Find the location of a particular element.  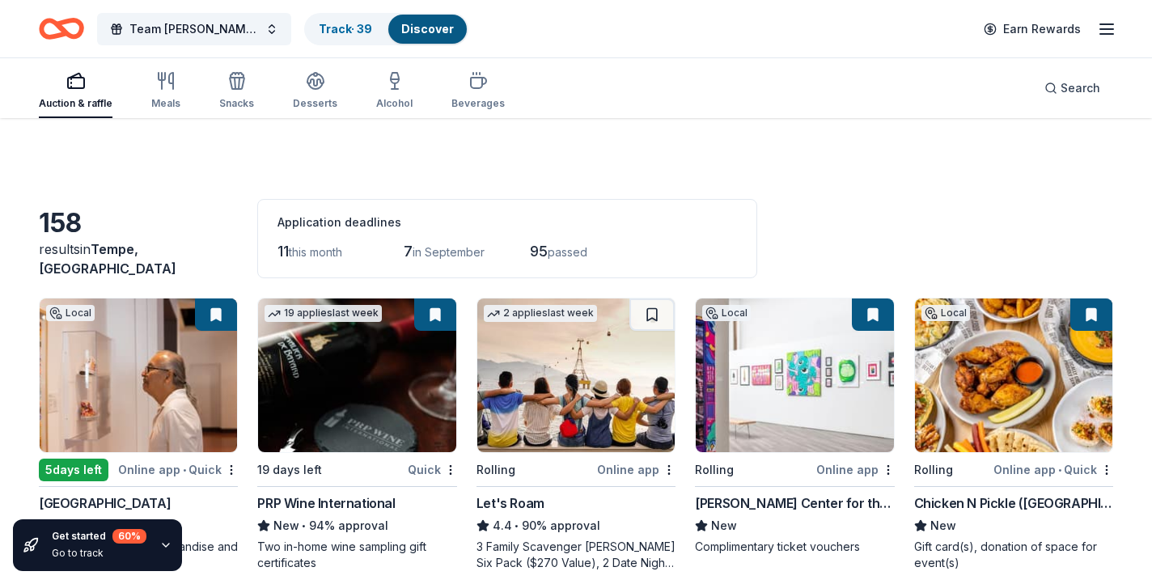

div: Application deadlines is located at coordinates (507, 222).